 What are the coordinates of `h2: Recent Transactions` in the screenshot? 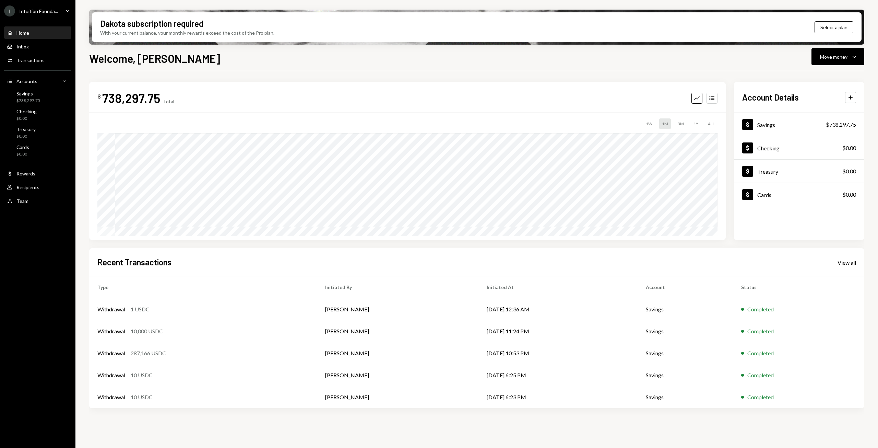 It's located at (134, 262).